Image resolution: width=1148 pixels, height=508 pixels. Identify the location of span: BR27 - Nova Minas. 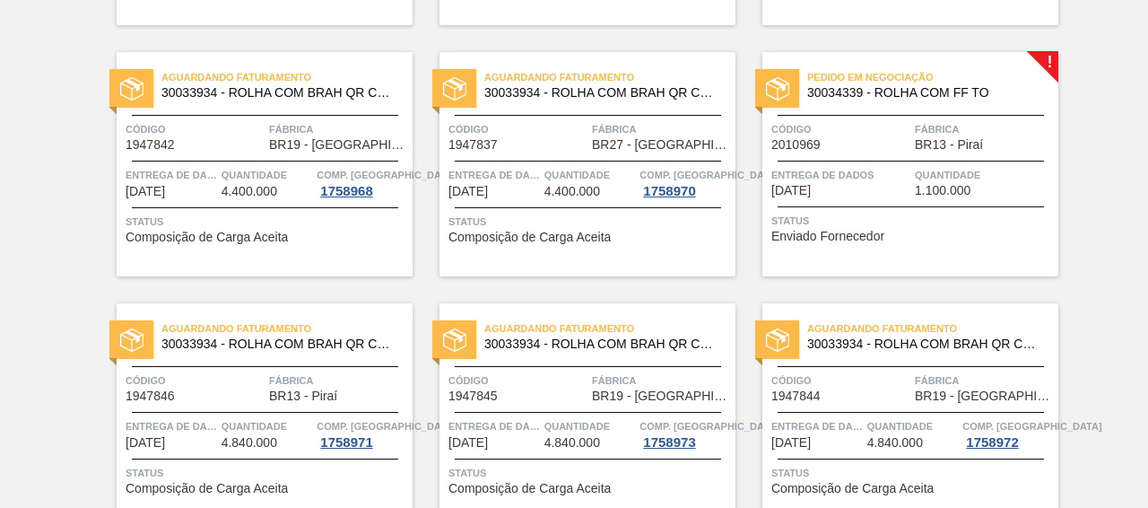
(661, 144).